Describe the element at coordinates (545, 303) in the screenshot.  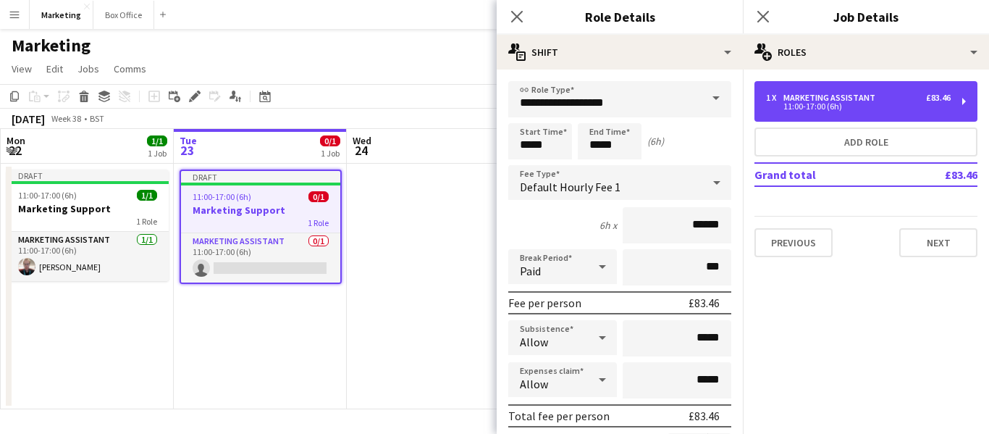
I see `div: Fee per person` at that location.